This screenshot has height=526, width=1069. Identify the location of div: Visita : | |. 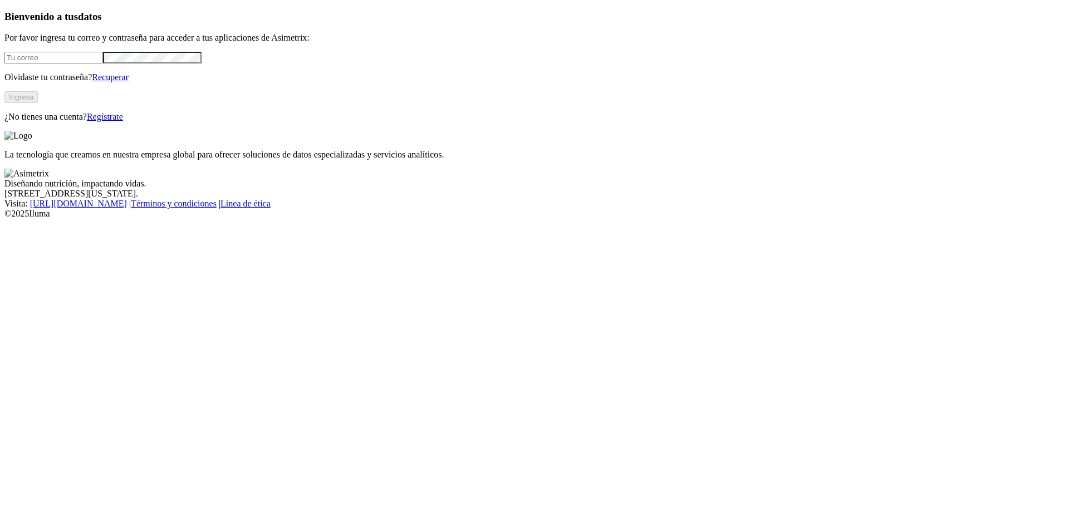
(535, 204).